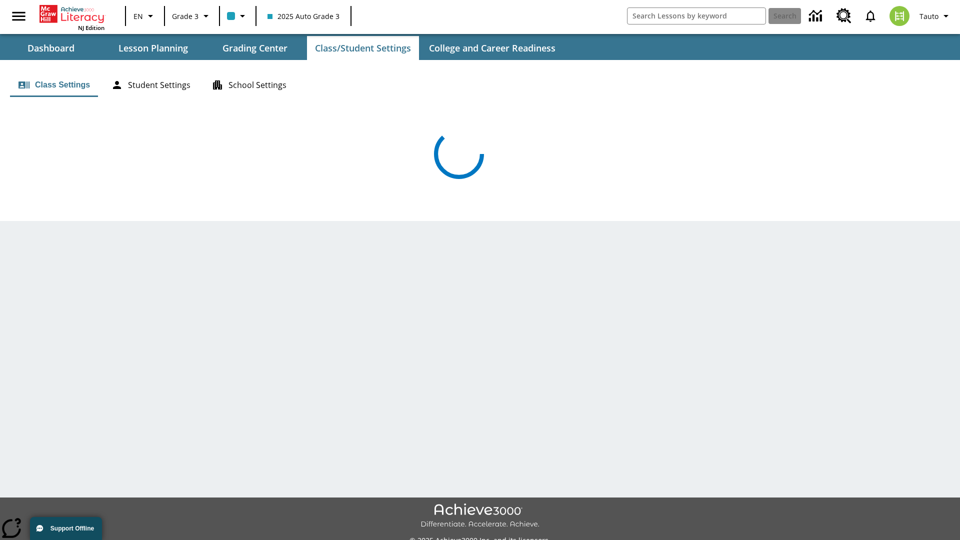 This screenshot has height=540, width=960. Describe the element at coordinates (900, 16) in the screenshot. I see `img: avatar image` at that location.